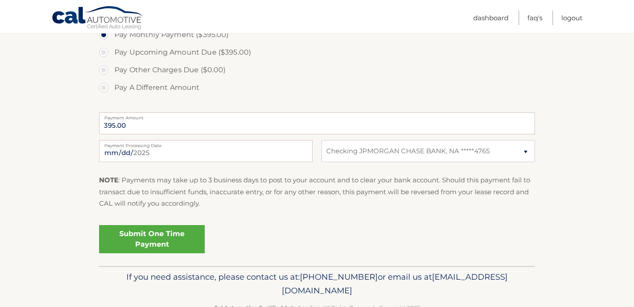  What do you see at coordinates (317, 35) in the screenshot?
I see `label: Pay Monthly Payment ($395.00)` at bounding box center [317, 35].